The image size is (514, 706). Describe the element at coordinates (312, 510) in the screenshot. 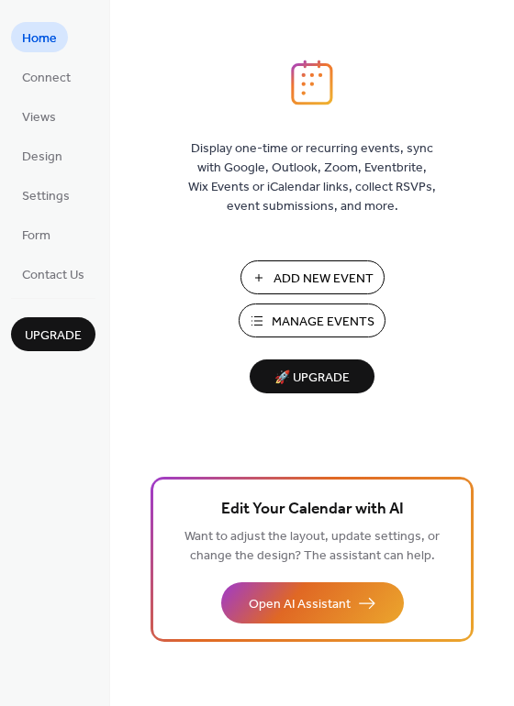

I see `span: Edit Your Calendar with AI` at that location.